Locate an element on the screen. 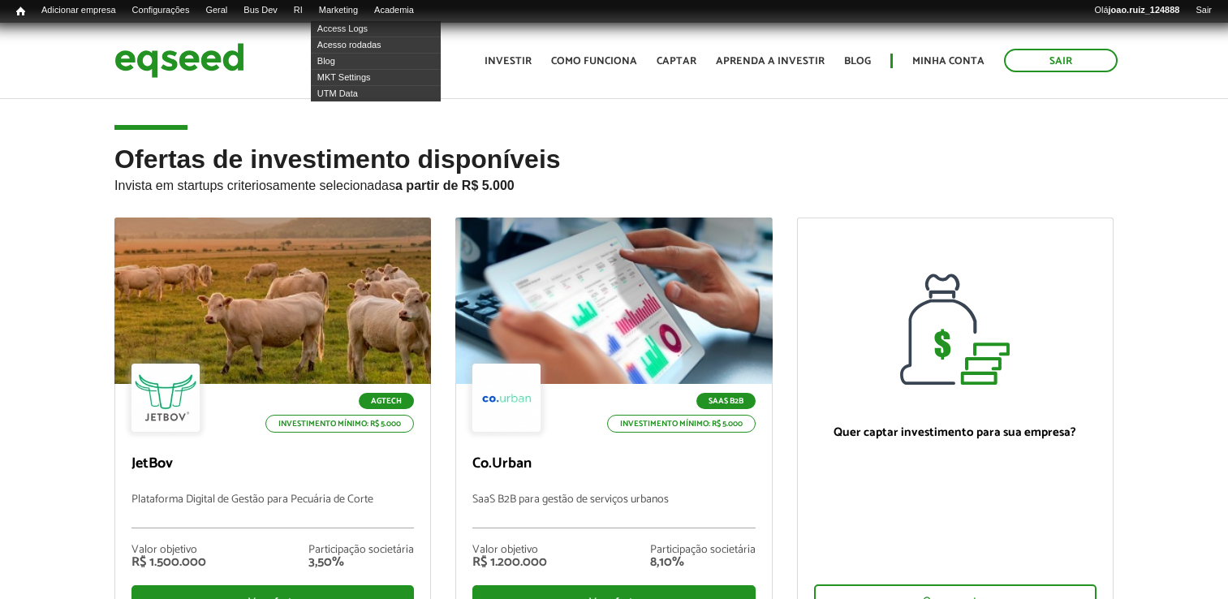 This screenshot has width=1228, height=599. a: Adicionar empresa is located at coordinates (79, 11).